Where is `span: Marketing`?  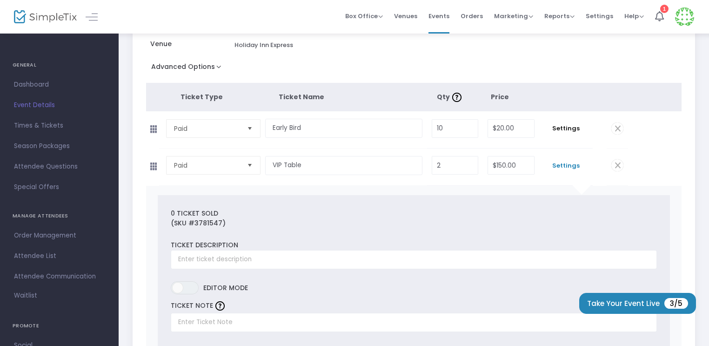
span: Marketing is located at coordinates (514, 16).